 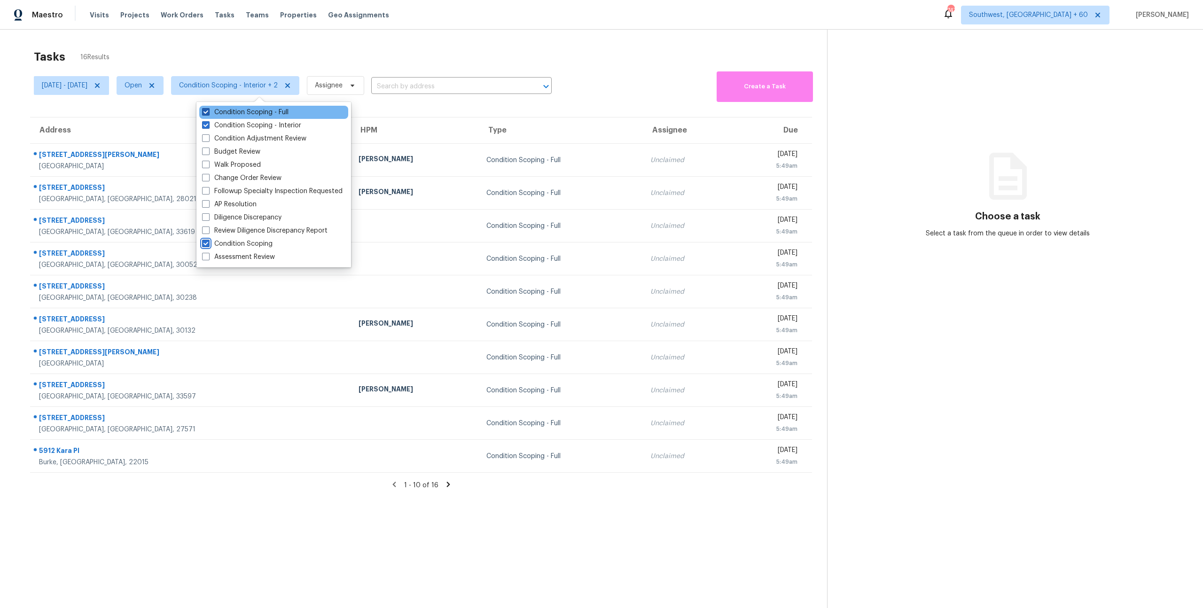 What do you see at coordinates (421, 486) in the screenshot?
I see `span: 1 - 10 of 16` at bounding box center [421, 486].